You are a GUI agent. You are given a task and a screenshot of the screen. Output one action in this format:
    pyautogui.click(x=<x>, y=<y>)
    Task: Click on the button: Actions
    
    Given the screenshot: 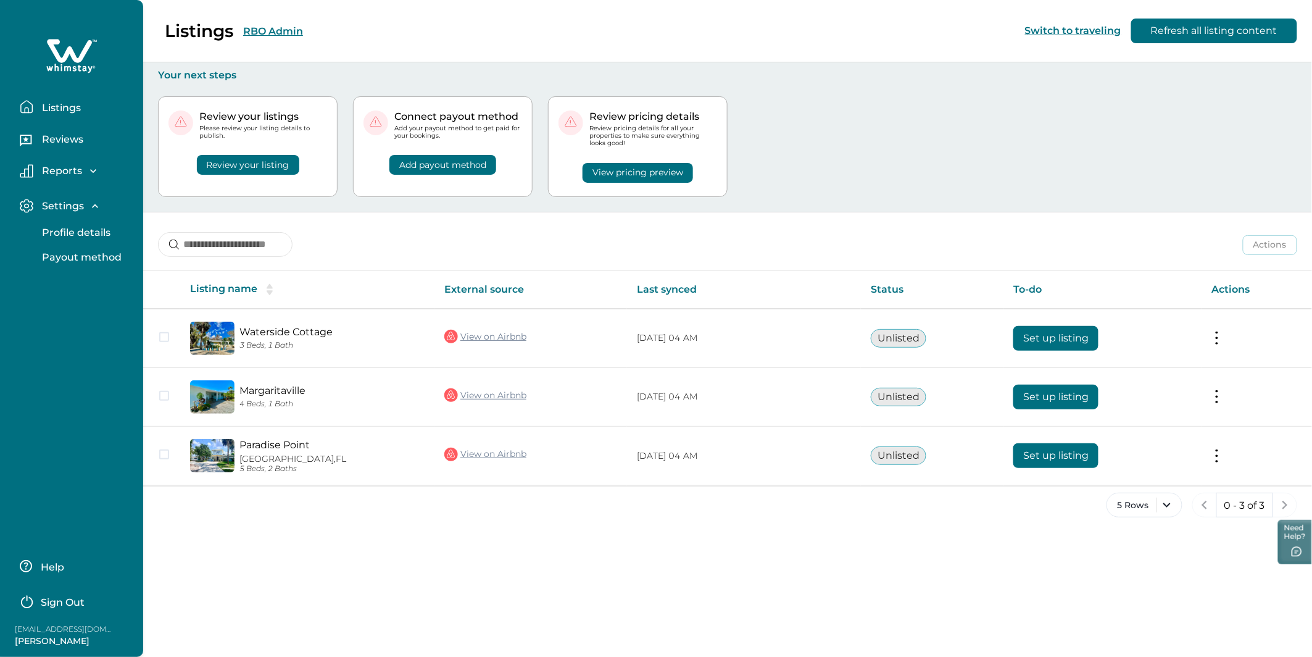 What is the action you would take?
    pyautogui.click(x=1271, y=245)
    